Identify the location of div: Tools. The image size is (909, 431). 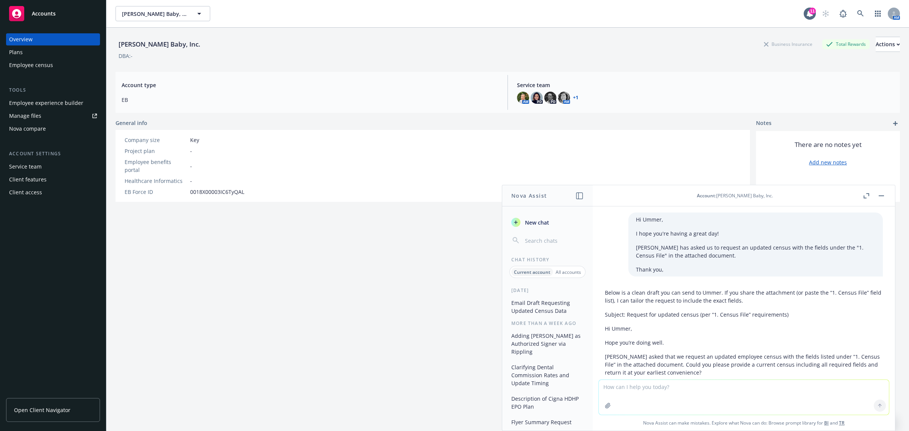
(53, 90).